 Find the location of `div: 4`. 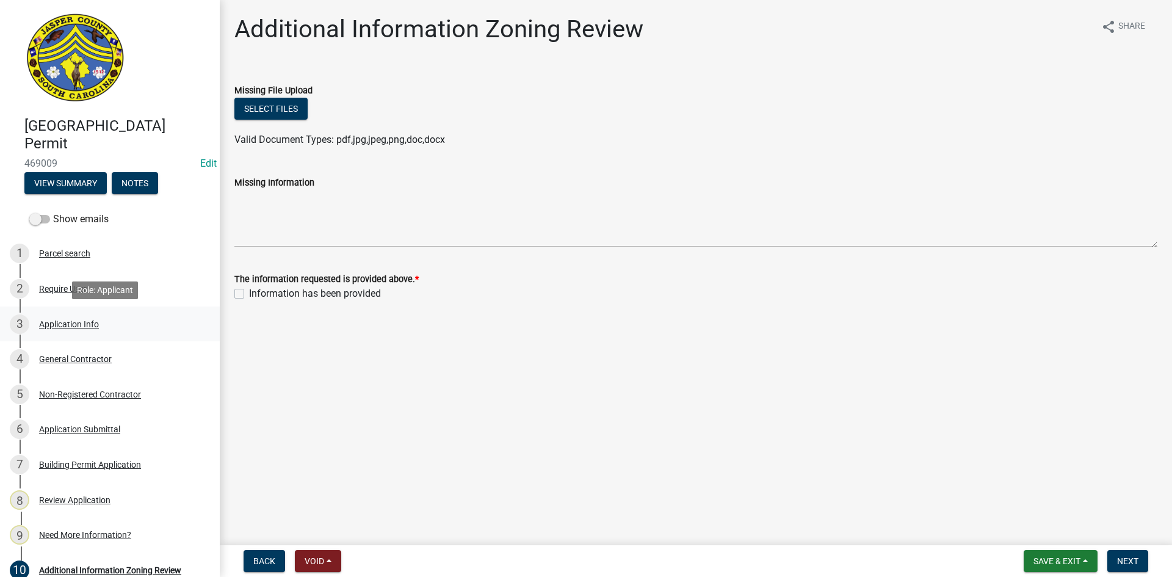

div: 4 is located at coordinates (20, 359).